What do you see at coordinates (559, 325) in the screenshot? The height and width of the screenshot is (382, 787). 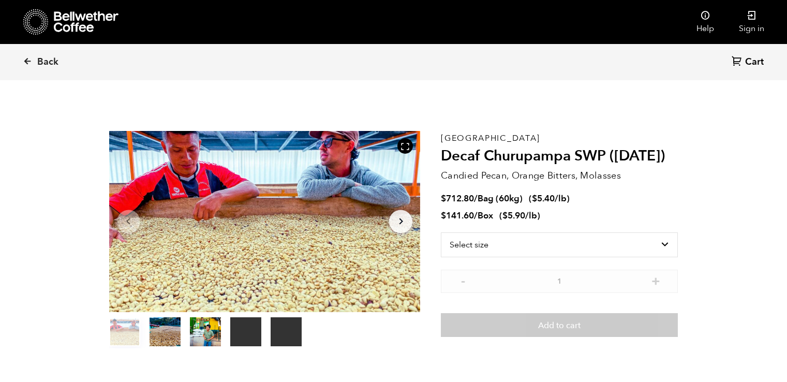 I see `button: Add to cart` at bounding box center [559, 325].